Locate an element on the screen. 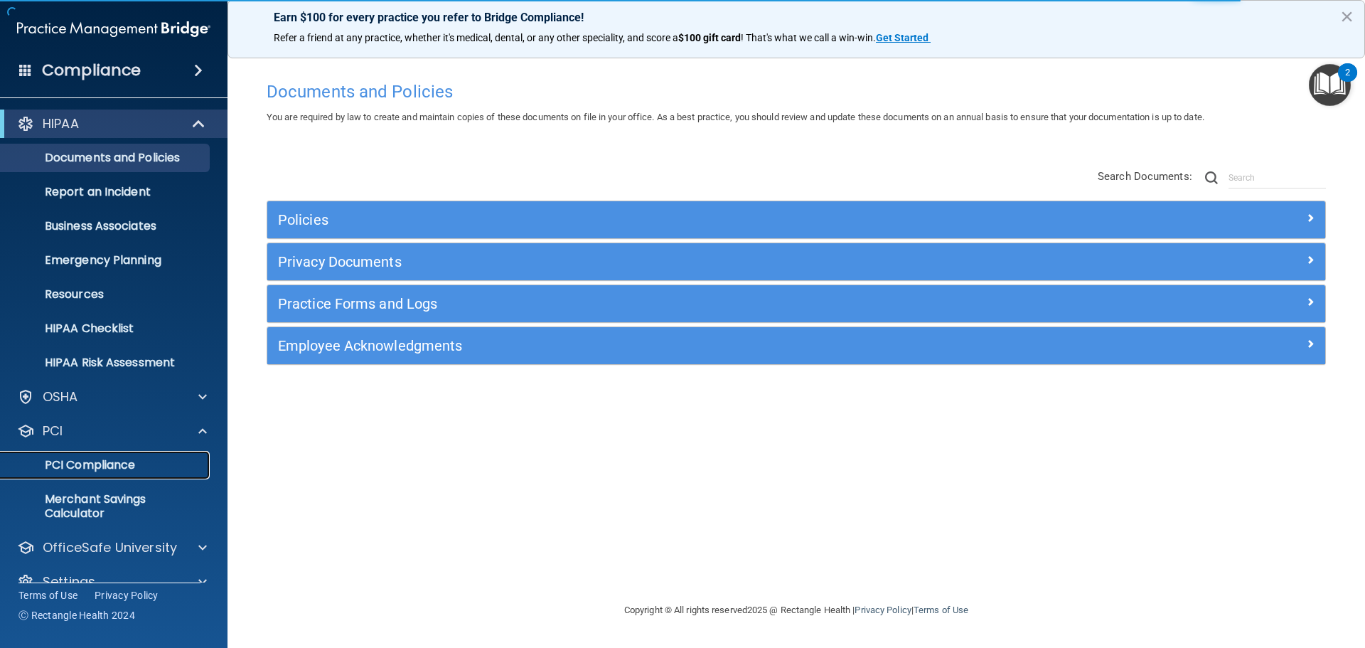 The height and width of the screenshot is (648, 1365). input: Search is located at coordinates (1277, 178).